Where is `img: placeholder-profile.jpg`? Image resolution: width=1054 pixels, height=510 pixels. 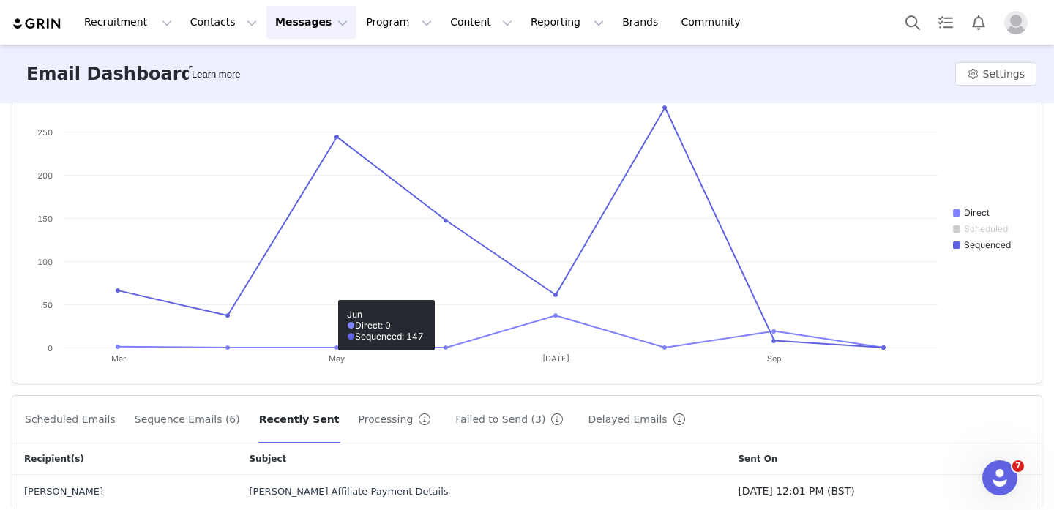 img: placeholder-profile.jpg is located at coordinates (1016, 23).